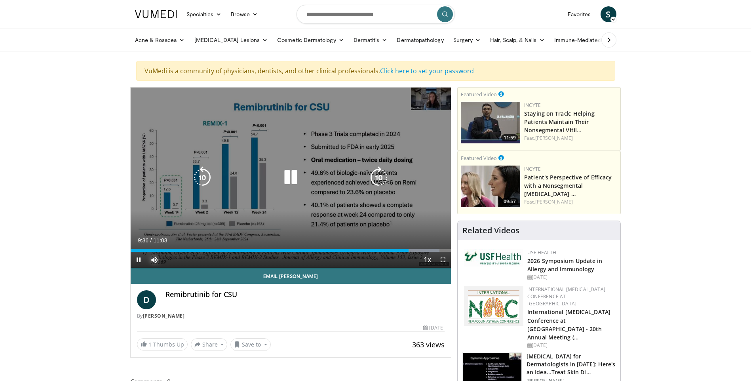 This screenshot has width=751, height=381. I want to click on button: Pause, so click(139, 260).